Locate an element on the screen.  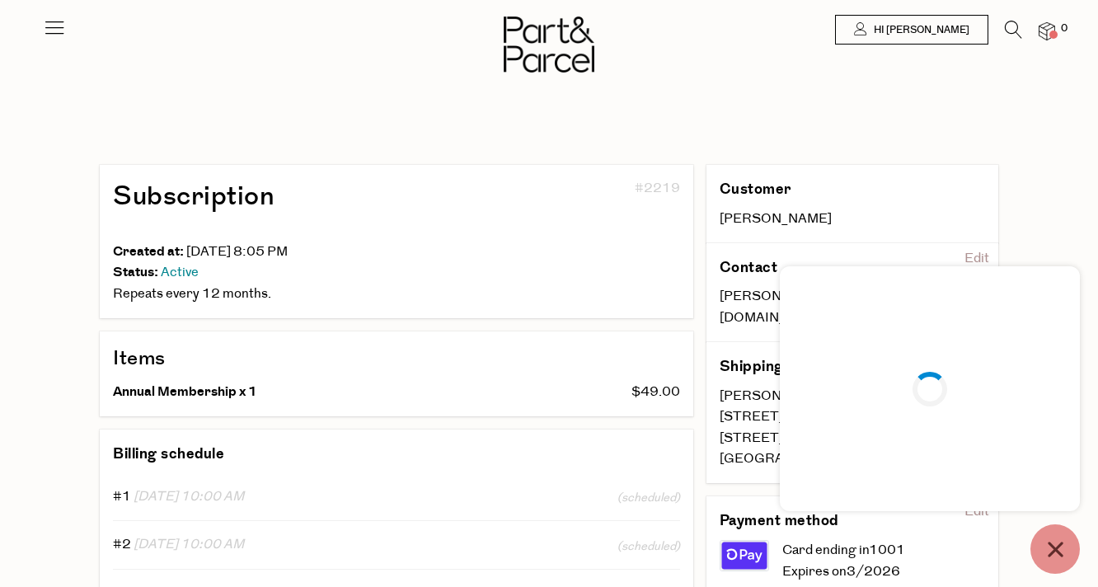
h3: Shipping is located at coordinates (826, 367).